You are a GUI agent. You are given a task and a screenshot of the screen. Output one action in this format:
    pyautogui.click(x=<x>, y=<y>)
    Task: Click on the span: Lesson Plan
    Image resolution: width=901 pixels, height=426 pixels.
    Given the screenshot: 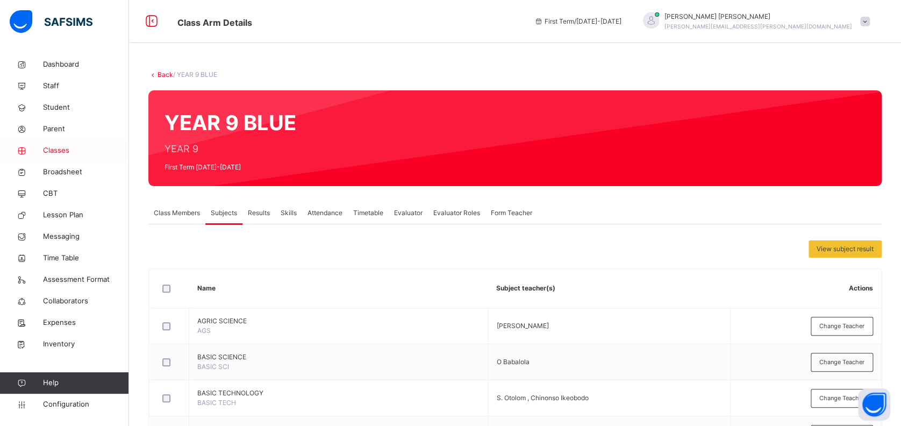 What is the action you would take?
    pyautogui.click(x=86, y=215)
    